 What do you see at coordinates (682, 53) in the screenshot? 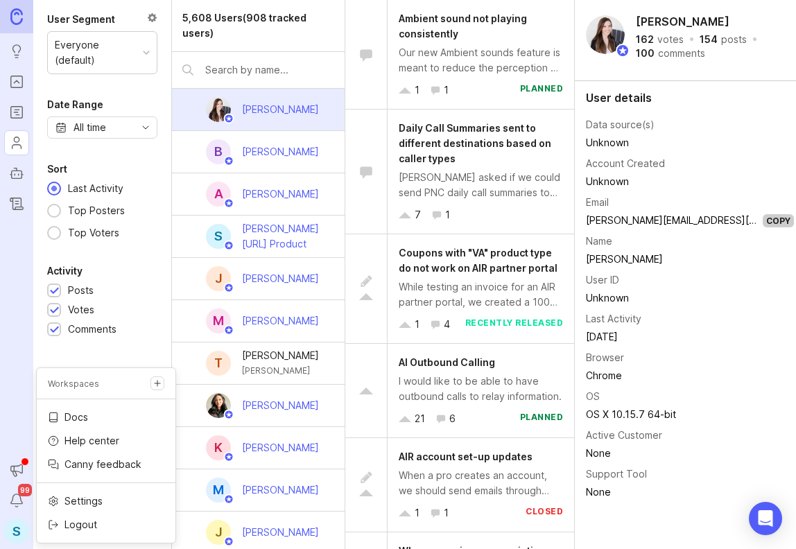
I see `div: comments` at bounding box center [682, 53].